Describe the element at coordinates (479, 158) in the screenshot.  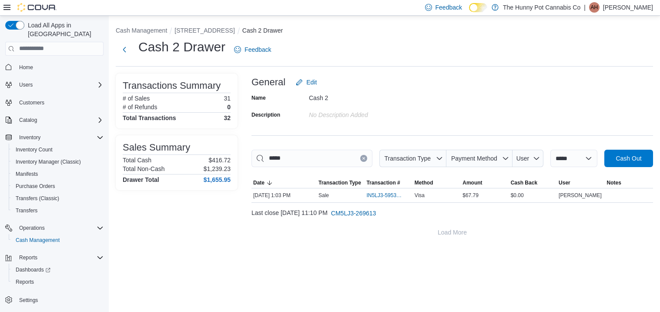
I see `button: Payment Method` at that location.